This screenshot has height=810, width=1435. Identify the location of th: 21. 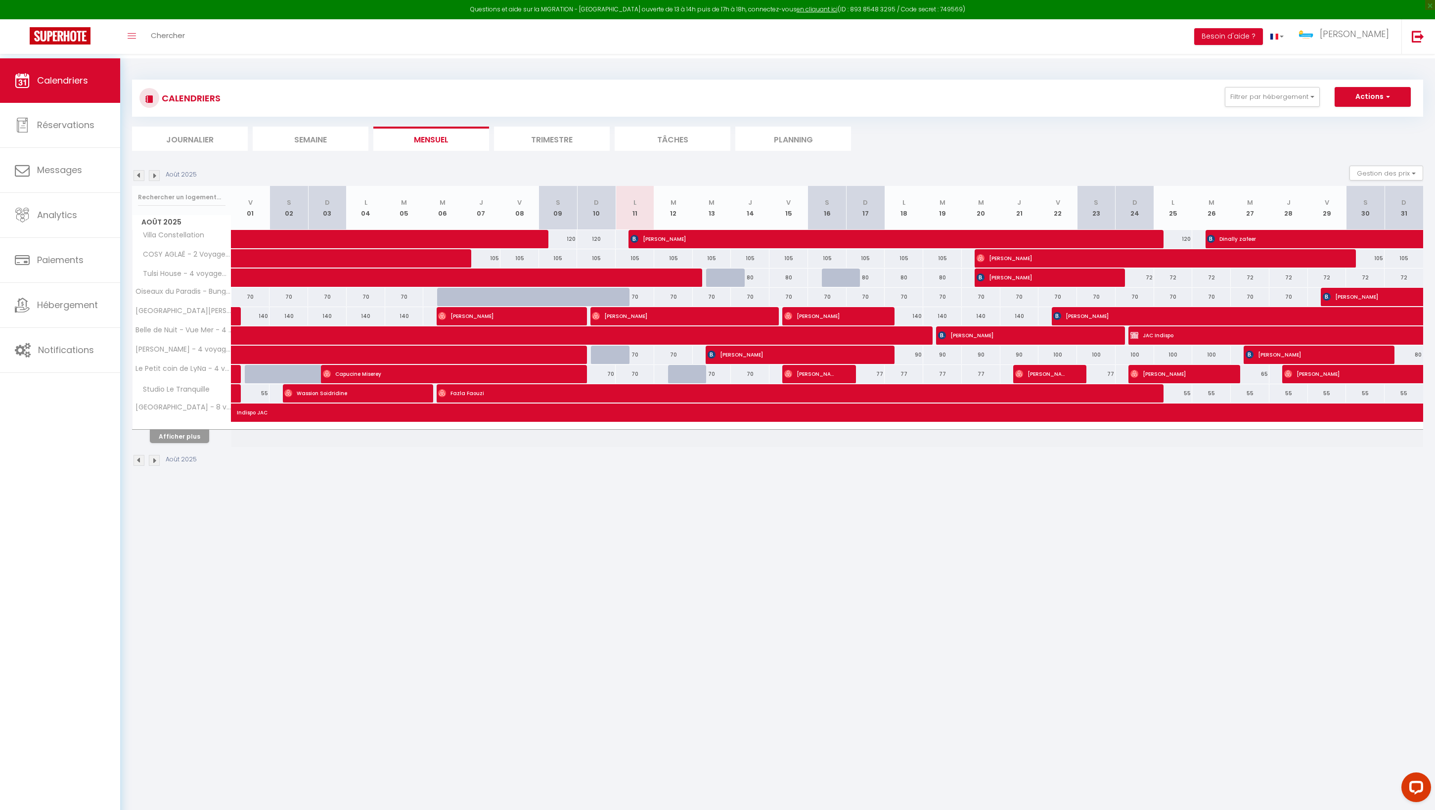
(1020, 208).